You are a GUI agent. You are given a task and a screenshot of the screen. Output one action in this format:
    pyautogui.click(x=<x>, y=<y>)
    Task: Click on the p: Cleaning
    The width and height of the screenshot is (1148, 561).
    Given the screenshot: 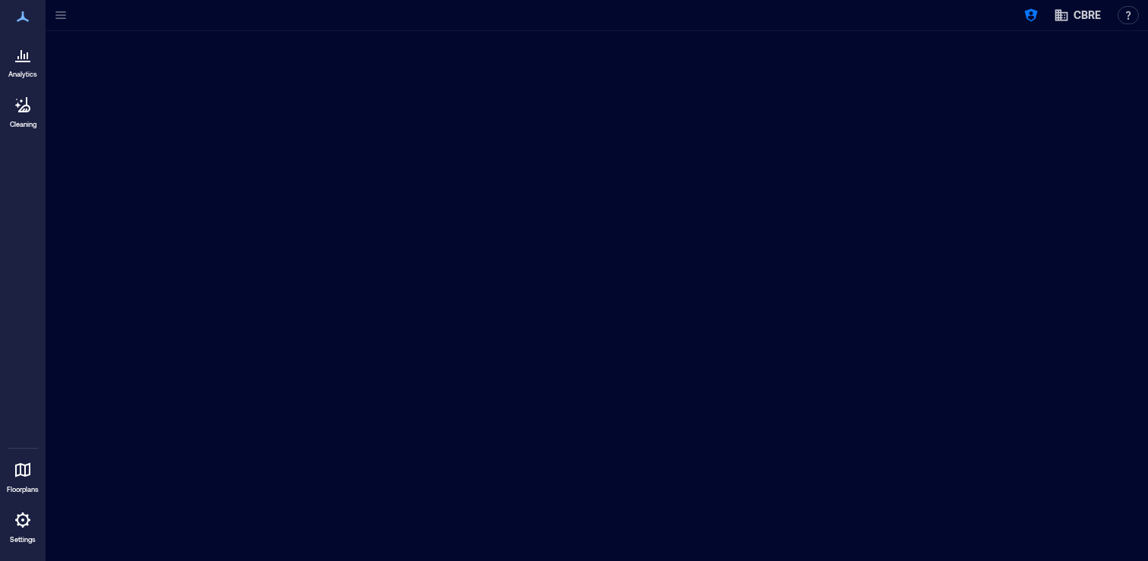 What is the action you would take?
    pyautogui.click(x=23, y=125)
    